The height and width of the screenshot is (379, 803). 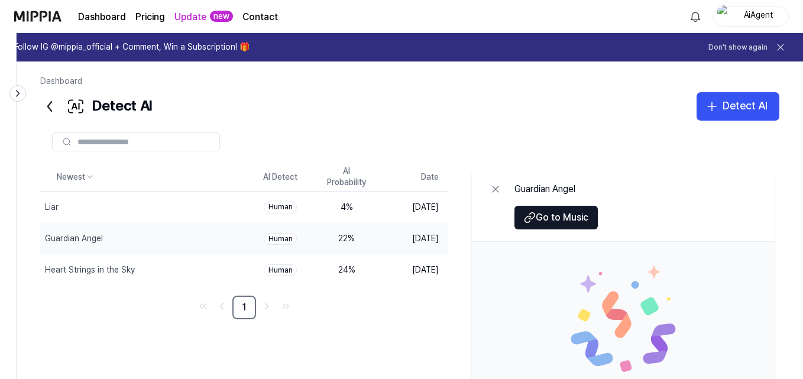 What do you see at coordinates (624, 319) in the screenshot?
I see `img: Human` at bounding box center [624, 319].